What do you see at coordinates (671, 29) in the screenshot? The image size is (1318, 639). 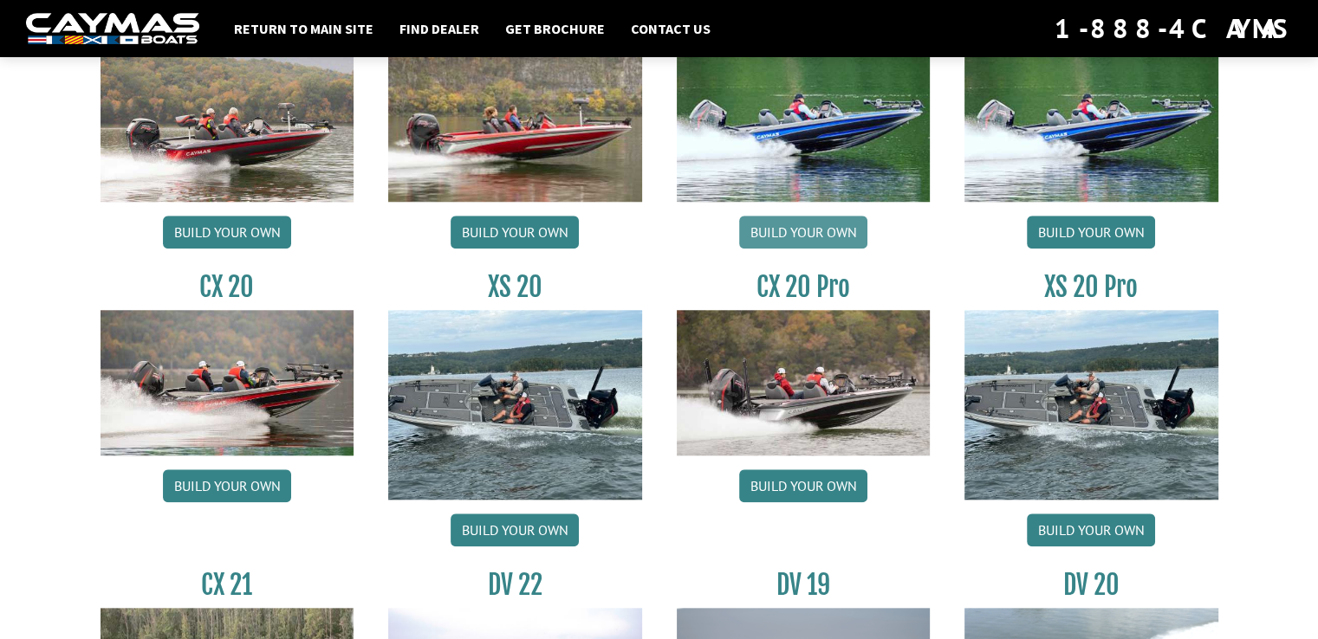 I see `a: Contact Us` at bounding box center [671, 29].